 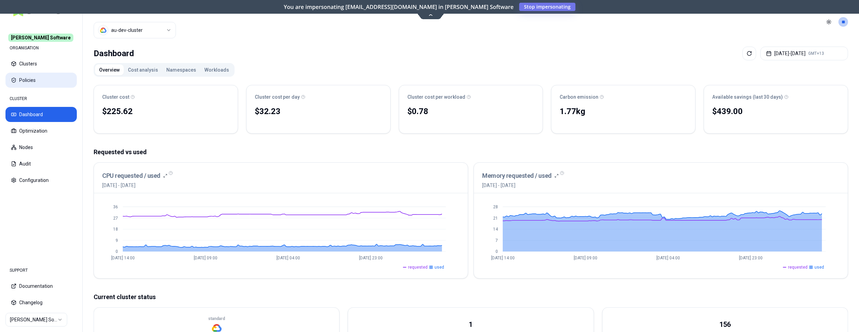 What do you see at coordinates (41, 164) in the screenshot?
I see `button: Audit` at bounding box center [41, 164].